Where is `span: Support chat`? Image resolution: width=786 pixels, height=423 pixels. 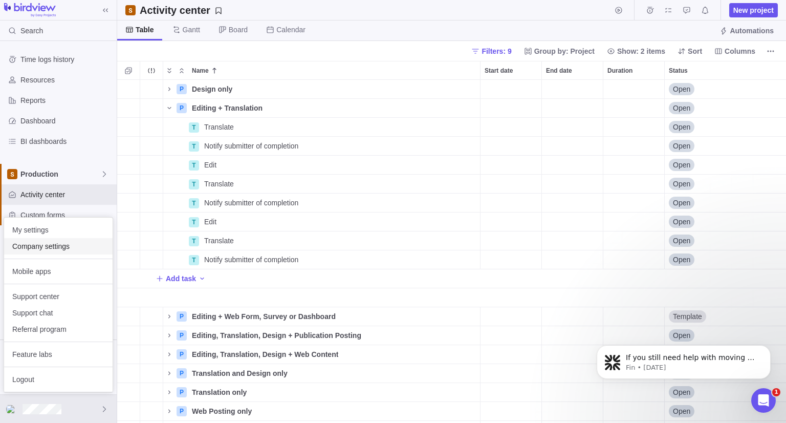
span: Support chat is located at coordinates (58, 313).